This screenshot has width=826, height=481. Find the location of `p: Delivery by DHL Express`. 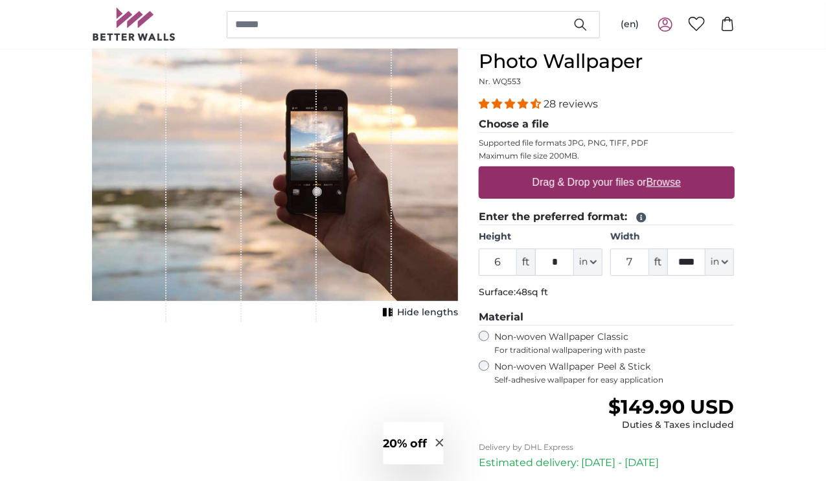

p: Delivery by DHL Express is located at coordinates (606, 447).